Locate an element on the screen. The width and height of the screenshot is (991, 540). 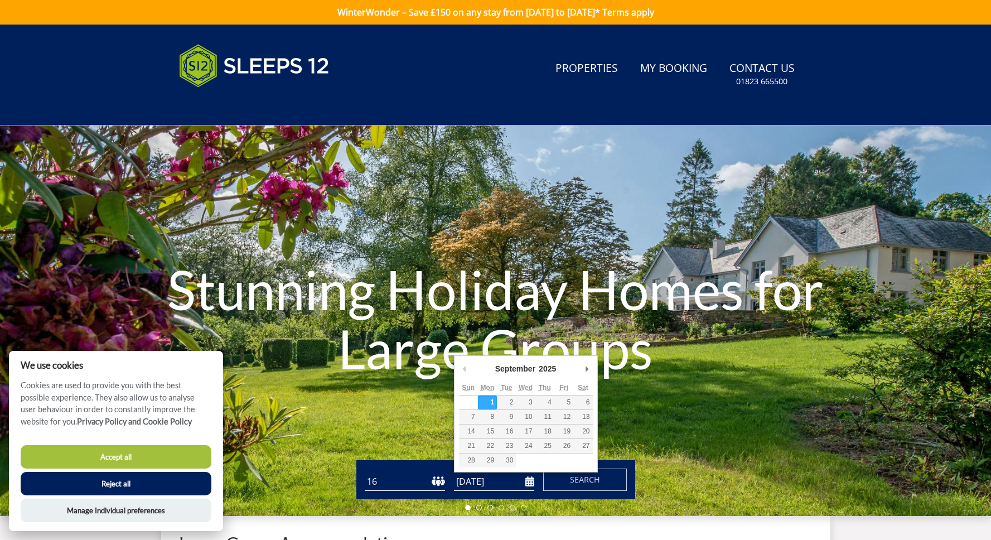
button: 11 is located at coordinates (545, 416).